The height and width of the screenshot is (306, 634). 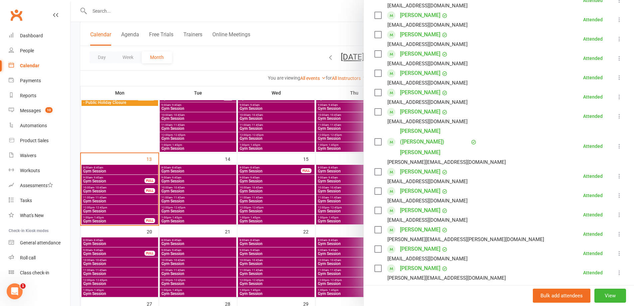 I want to click on div: Roll call, so click(x=28, y=257).